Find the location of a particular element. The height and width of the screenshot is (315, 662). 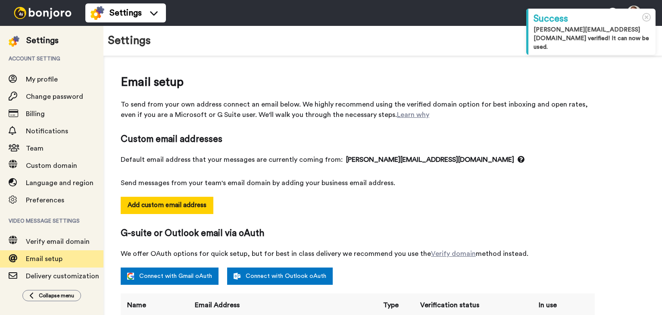

span: Verify email domain is located at coordinates (58, 241).